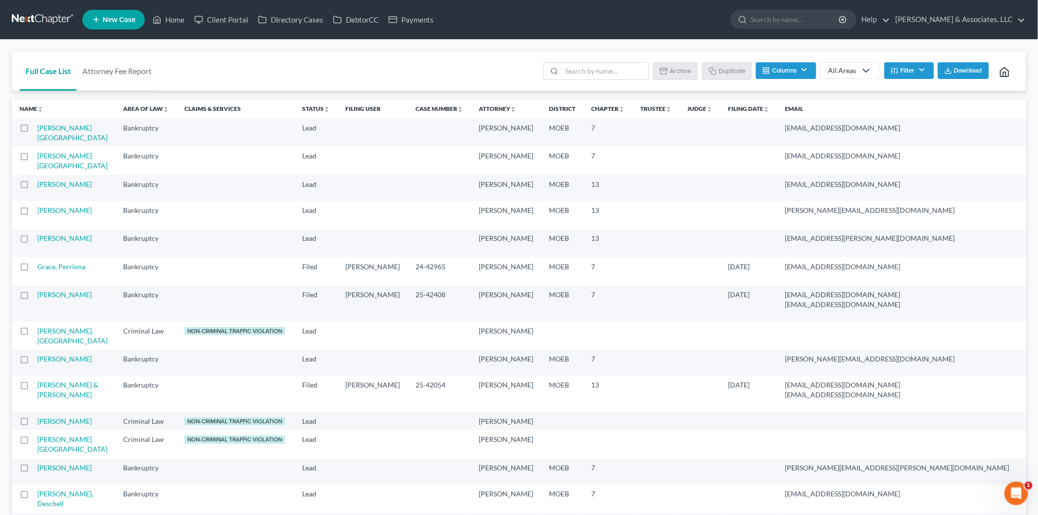  What do you see at coordinates (563, 109) in the screenshot?
I see `th: District` at bounding box center [563, 109].